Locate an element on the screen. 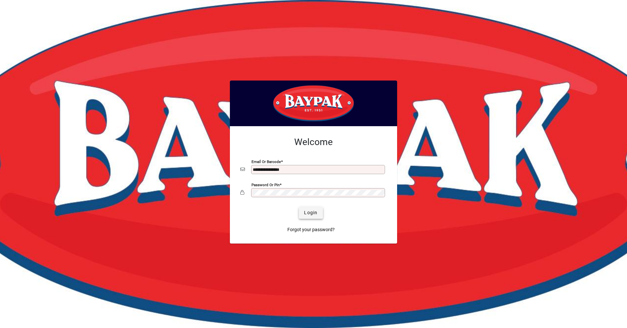 The width and height of the screenshot is (627, 328). span: Forgot your password? is located at coordinates (311, 230).